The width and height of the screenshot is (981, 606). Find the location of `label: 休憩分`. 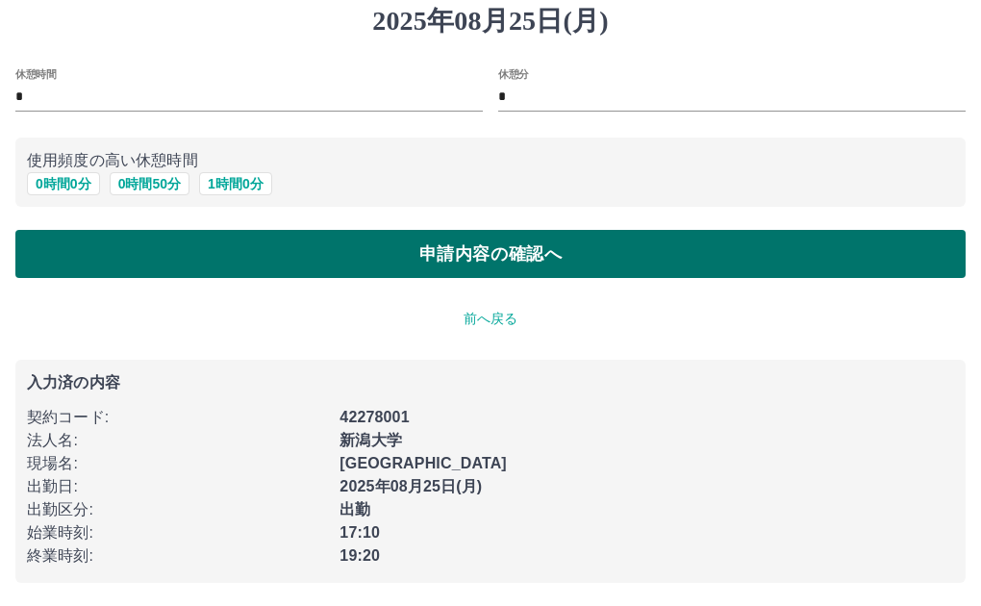

label: 休憩分 is located at coordinates (514, 73).